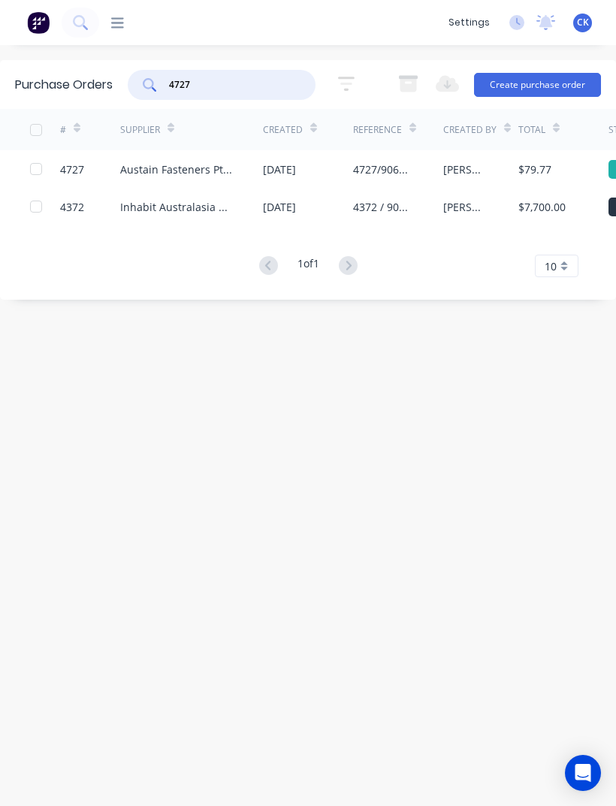 This screenshot has height=806, width=616. I want to click on div: Open Intercom Messenger, so click(583, 773).